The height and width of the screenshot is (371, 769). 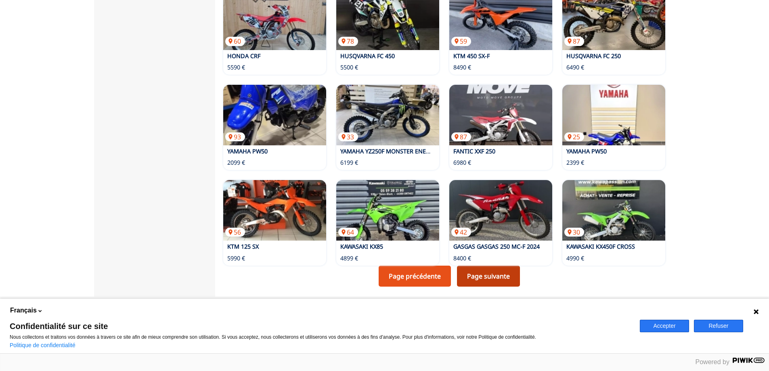 I want to click on p: 60, so click(x=235, y=41).